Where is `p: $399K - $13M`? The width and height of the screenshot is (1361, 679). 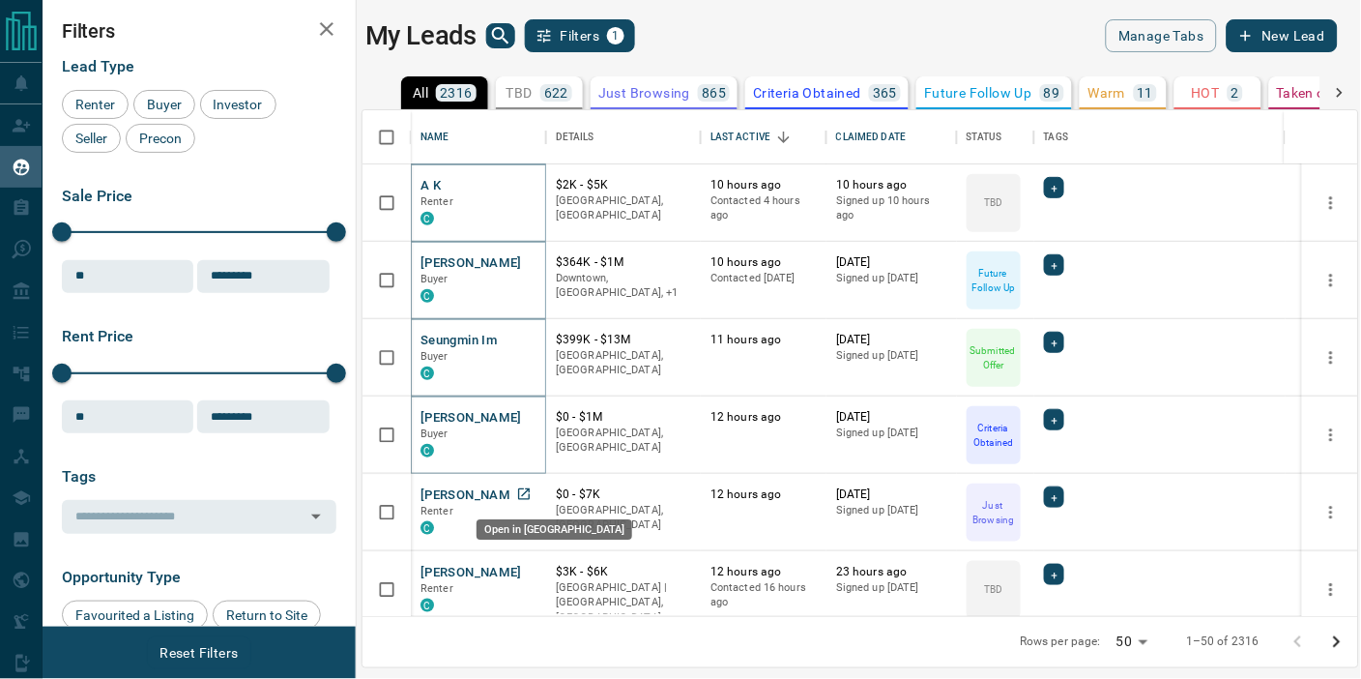 p: $399K - $13M is located at coordinates (623, 339).